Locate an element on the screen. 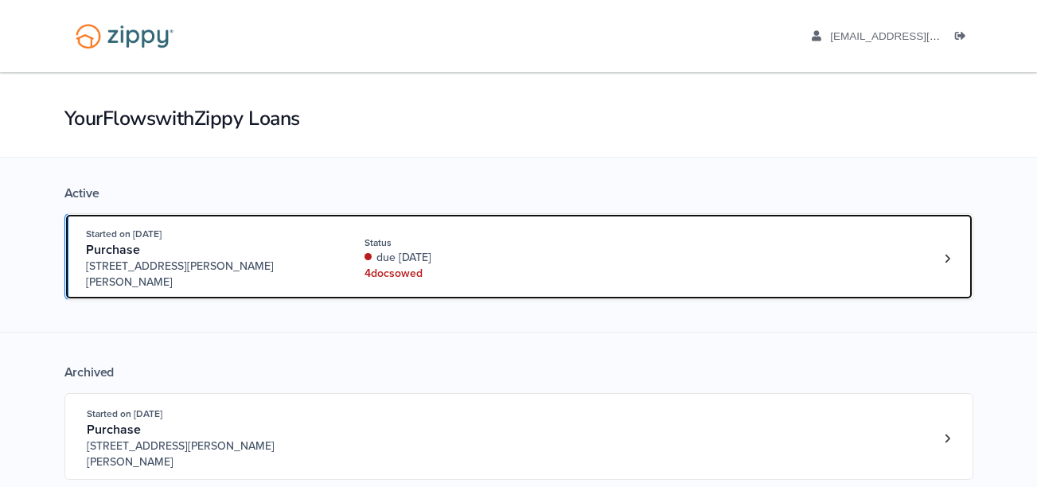  a: Open loan 3844698 is located at coordinates (519, 436).